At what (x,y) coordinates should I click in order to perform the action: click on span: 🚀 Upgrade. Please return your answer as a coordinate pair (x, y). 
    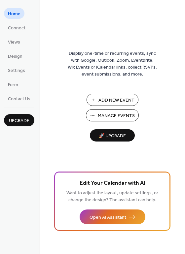
    Looking at the image, I should click on (112, 136).